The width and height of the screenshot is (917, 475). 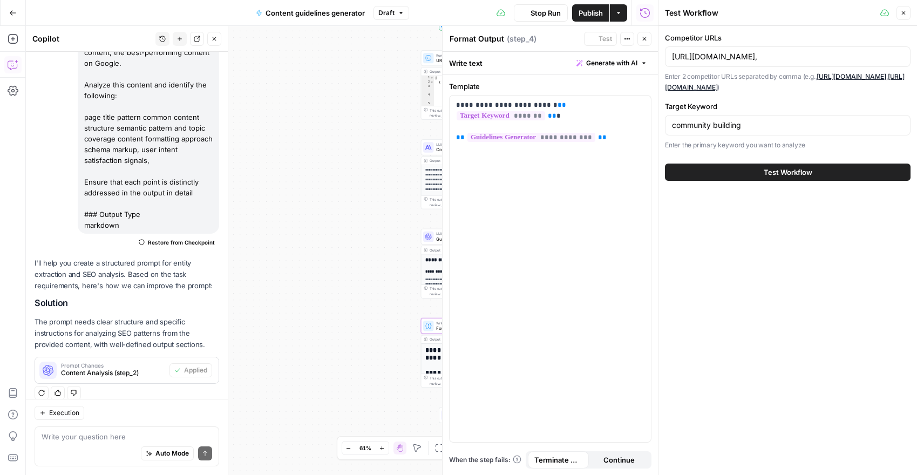 I want to click on span: Run Code · Python, so click(x=471, y=55).